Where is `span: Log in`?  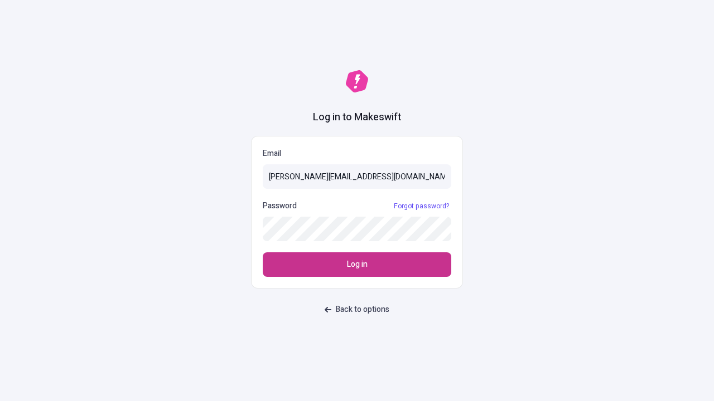 span: Log in is located at coordinates (357, 265).